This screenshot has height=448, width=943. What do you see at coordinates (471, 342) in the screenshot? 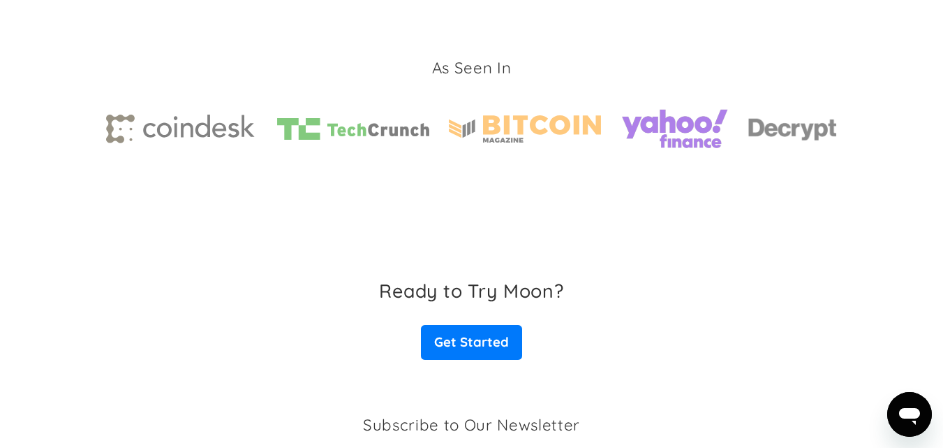
I see `a: Get Started` at bounding box center [471, 342].